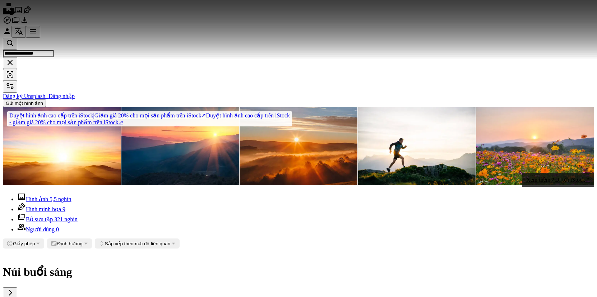 The image size is (597, 297). What do you see at coordinates (7, 22) in the screenshot?
I see `a: Khám phá` at bounding box center [7, 22].